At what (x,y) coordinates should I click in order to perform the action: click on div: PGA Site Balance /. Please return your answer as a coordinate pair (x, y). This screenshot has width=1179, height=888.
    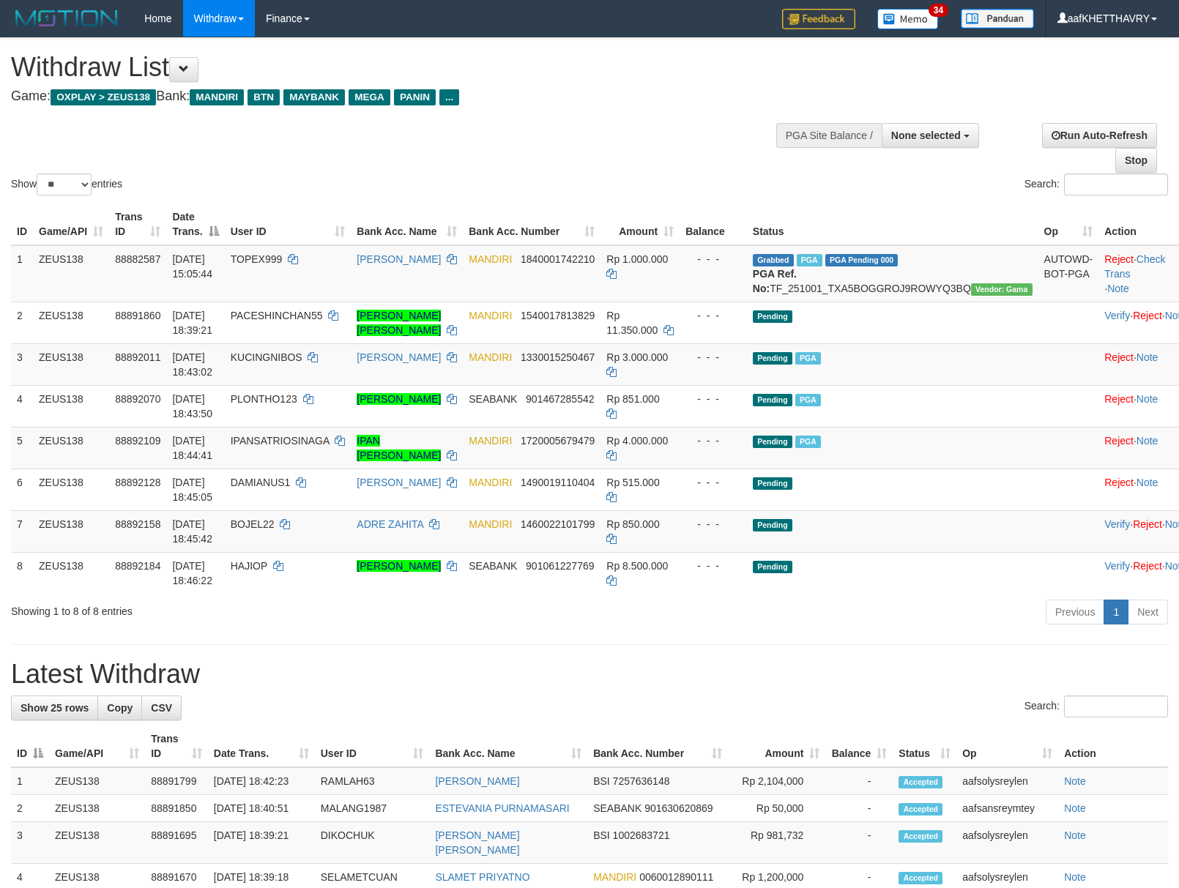
    Looking at the image, I should click on (829, 135).